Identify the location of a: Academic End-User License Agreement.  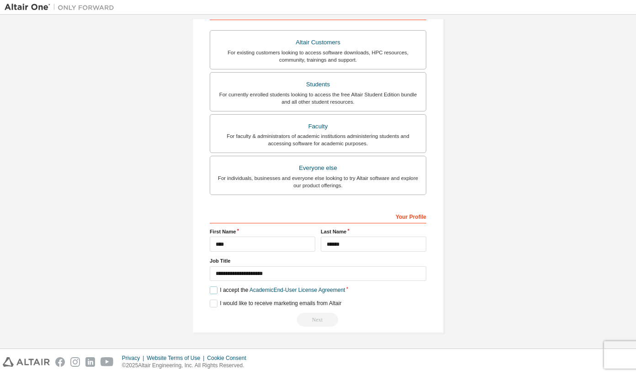
(297, 290).